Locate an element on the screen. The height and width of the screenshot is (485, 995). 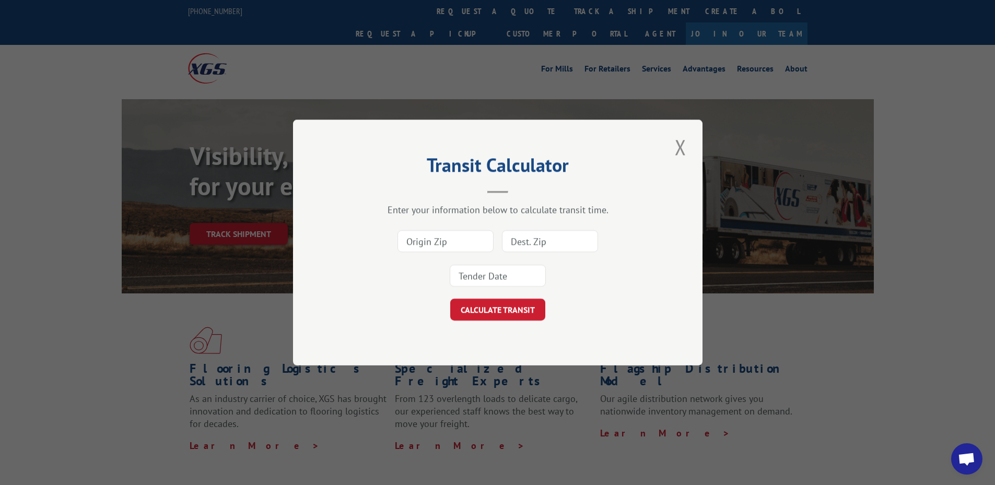
button: CALCULATE TRANSIT is located at coordinates (498, 310).